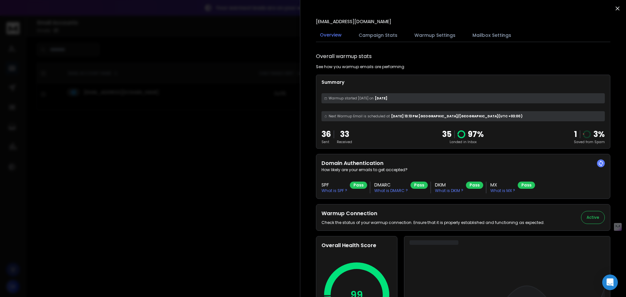  Describe the element at coordinates (491, 35) in the screenshot. I see `button: Mailbox Settings` at that location.